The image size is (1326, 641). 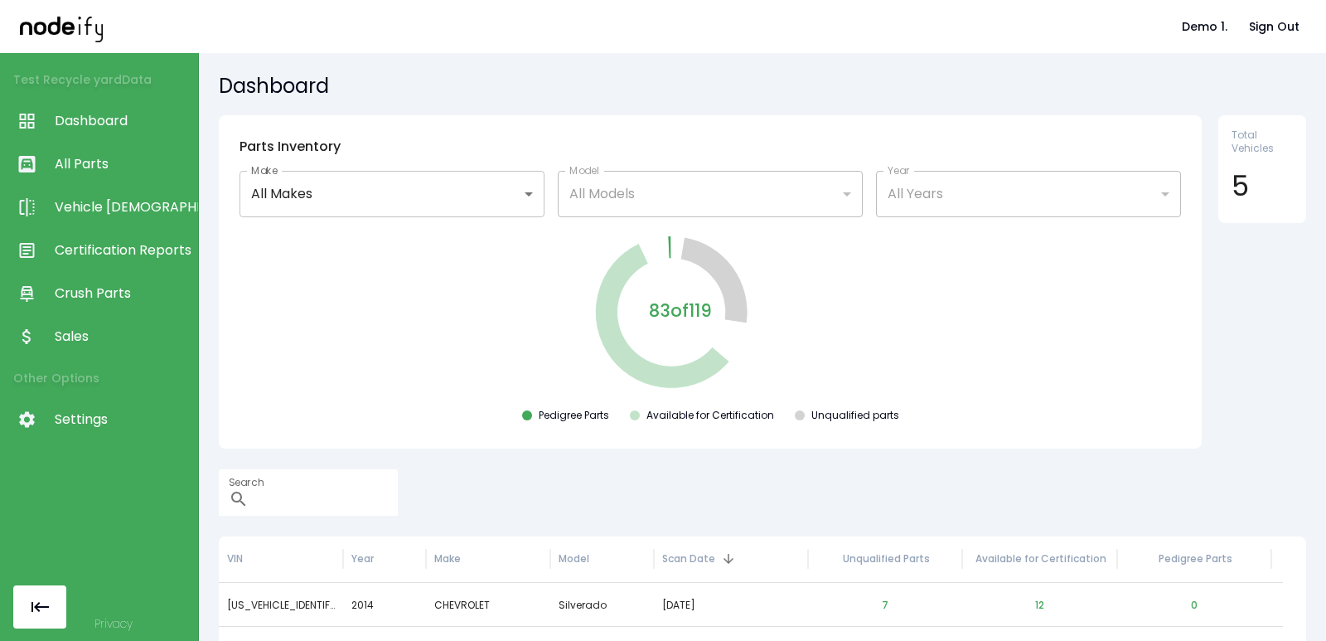 What do you see at coordinates (235, 559) in the screenshot?
I see `div: VIN` at bounding box center [235, 559].